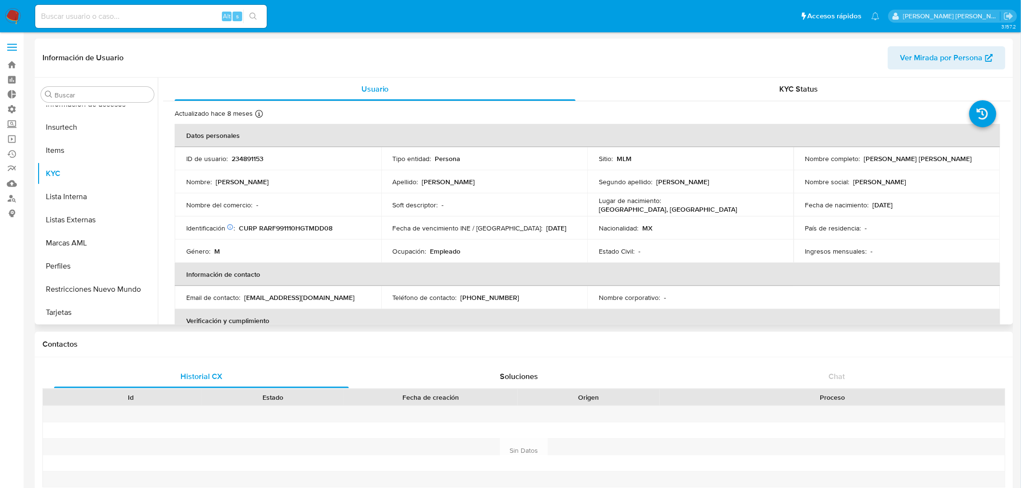 Image resolution: width=1021 pixels, height=488 pixels. I want to click on p: Género :, so click(198, 251).